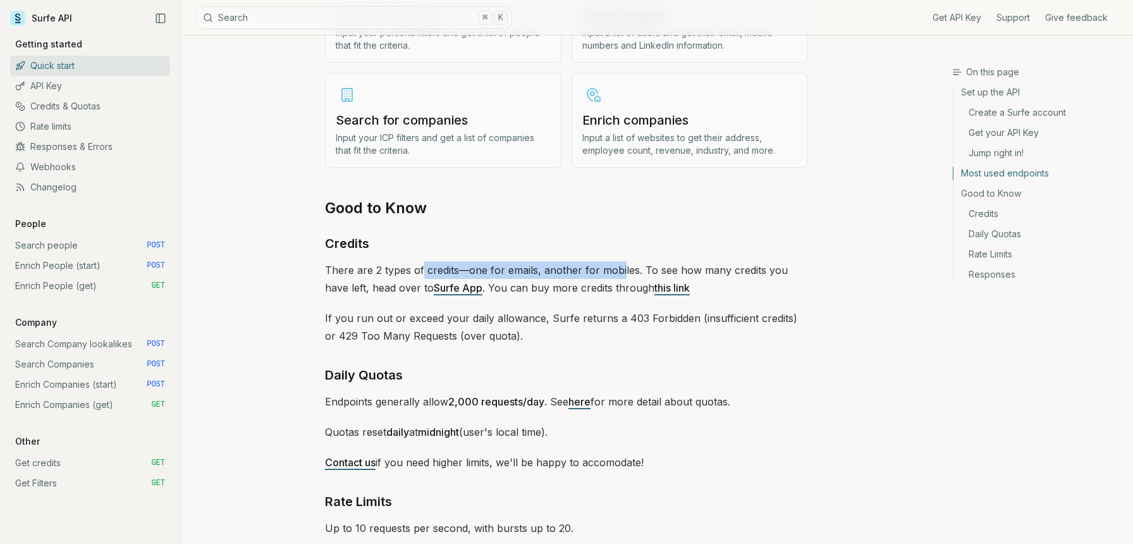 The image size is (1133, 544). I want to click on p: Up to 10 requests per second, with bursts up to 20., so click(566, 528).